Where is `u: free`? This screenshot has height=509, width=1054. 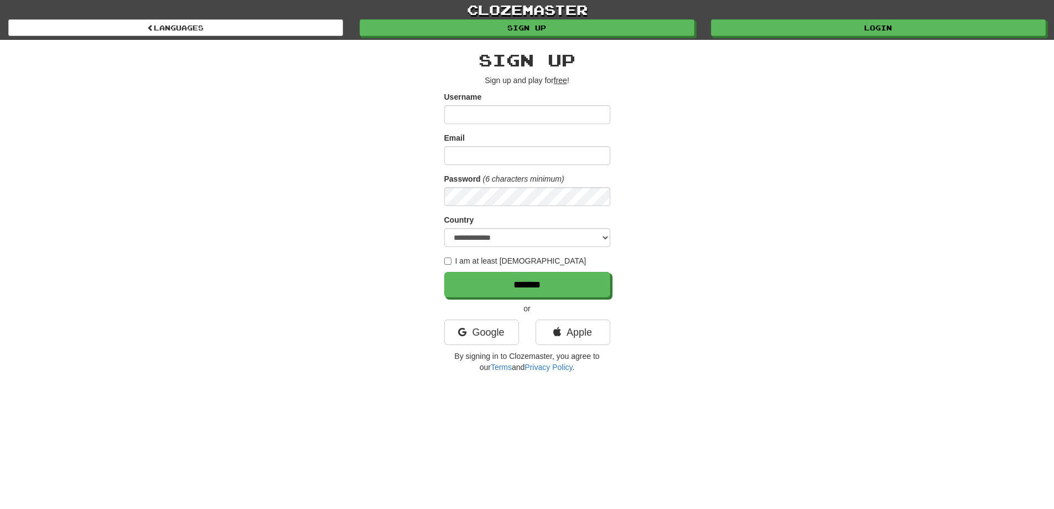 u: free is located at coordinates (561, 80).